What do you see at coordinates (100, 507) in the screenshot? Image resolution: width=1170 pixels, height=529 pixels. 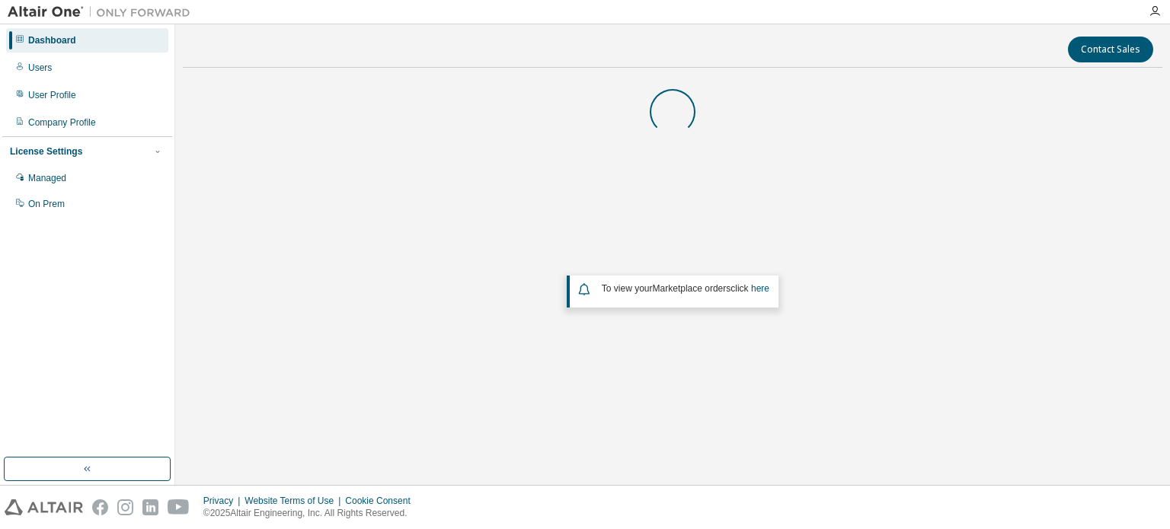 I see `img: facebook.svg` at bounding box center [100, 507].